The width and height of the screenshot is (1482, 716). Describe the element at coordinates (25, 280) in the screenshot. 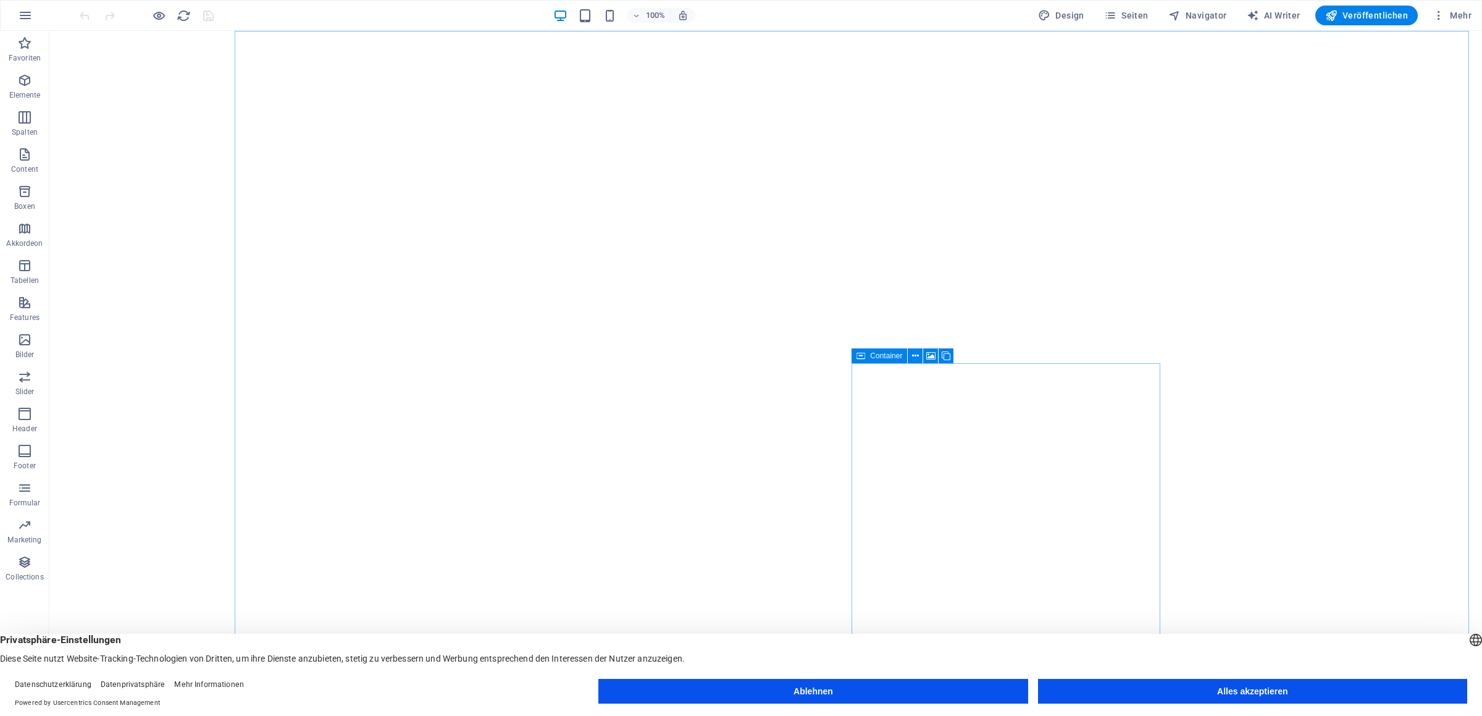

I see `p: Tabellen` at that location.